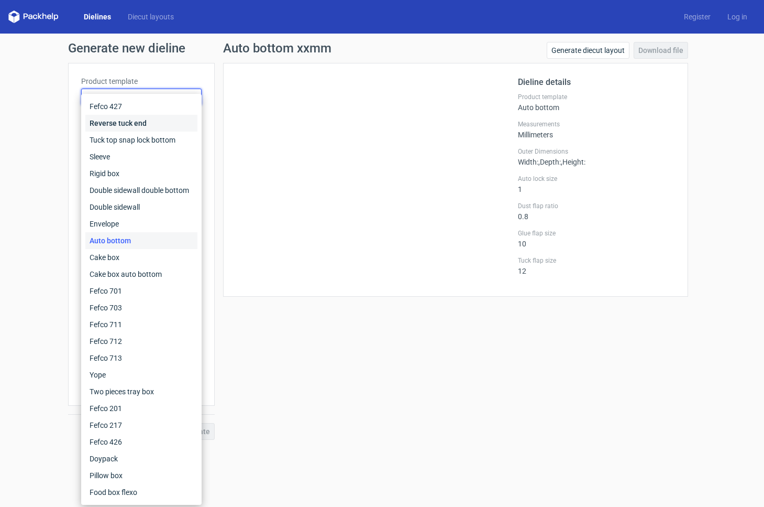 The width and height of the screenshot is (764, 507). Describe the element at coordinates (141, 458) in the screenshot. I see `div: Doypack` at that location.